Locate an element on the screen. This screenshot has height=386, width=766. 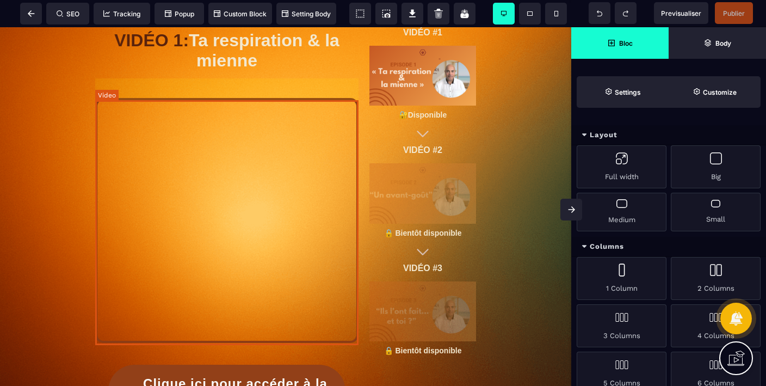
span: Settings is located at coordinates (622, 92).